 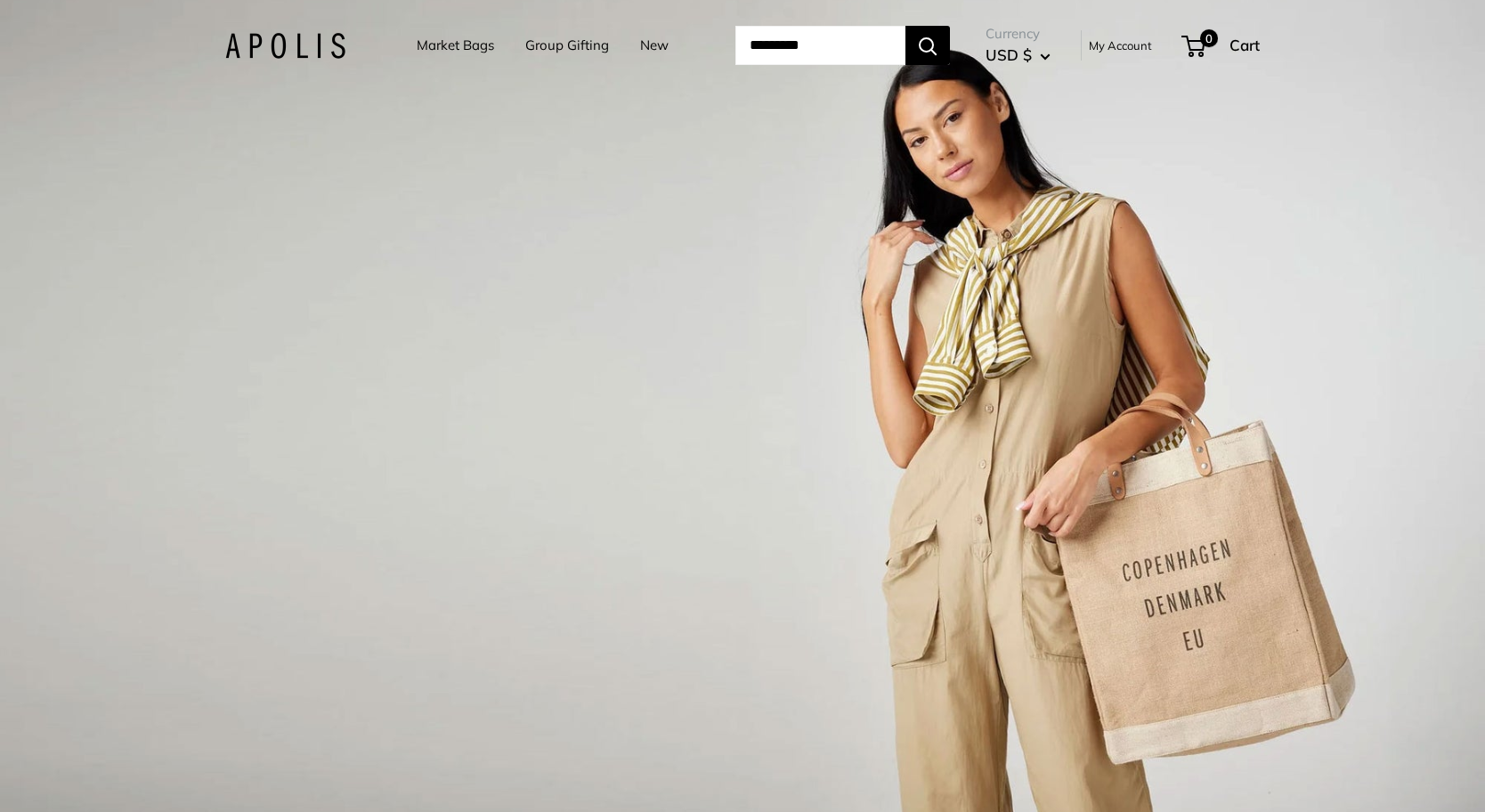 I want to click on a: Market Bags, so click(x=455, y=45).